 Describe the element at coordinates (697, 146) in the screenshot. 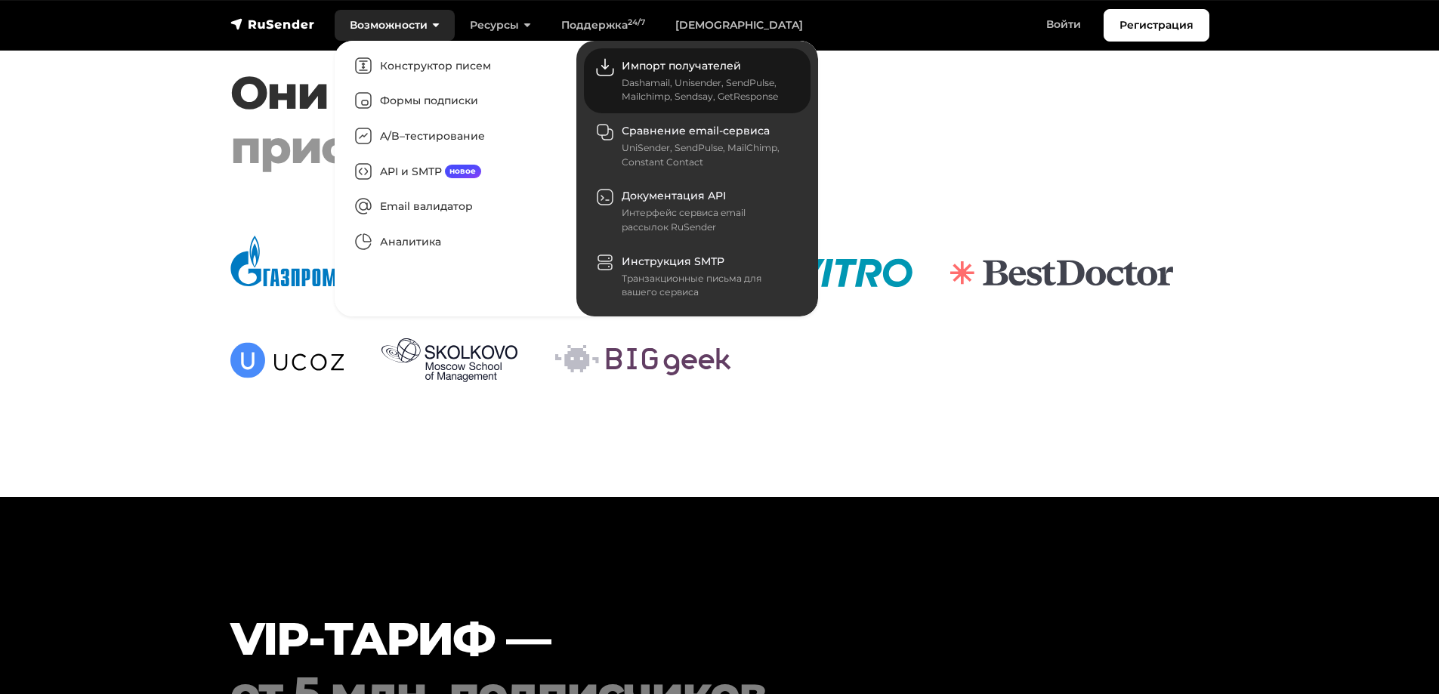

I see `a: Сравнение email-сервиса UniSender, SendPulse, MailChimp, Constant Contact` at that location.